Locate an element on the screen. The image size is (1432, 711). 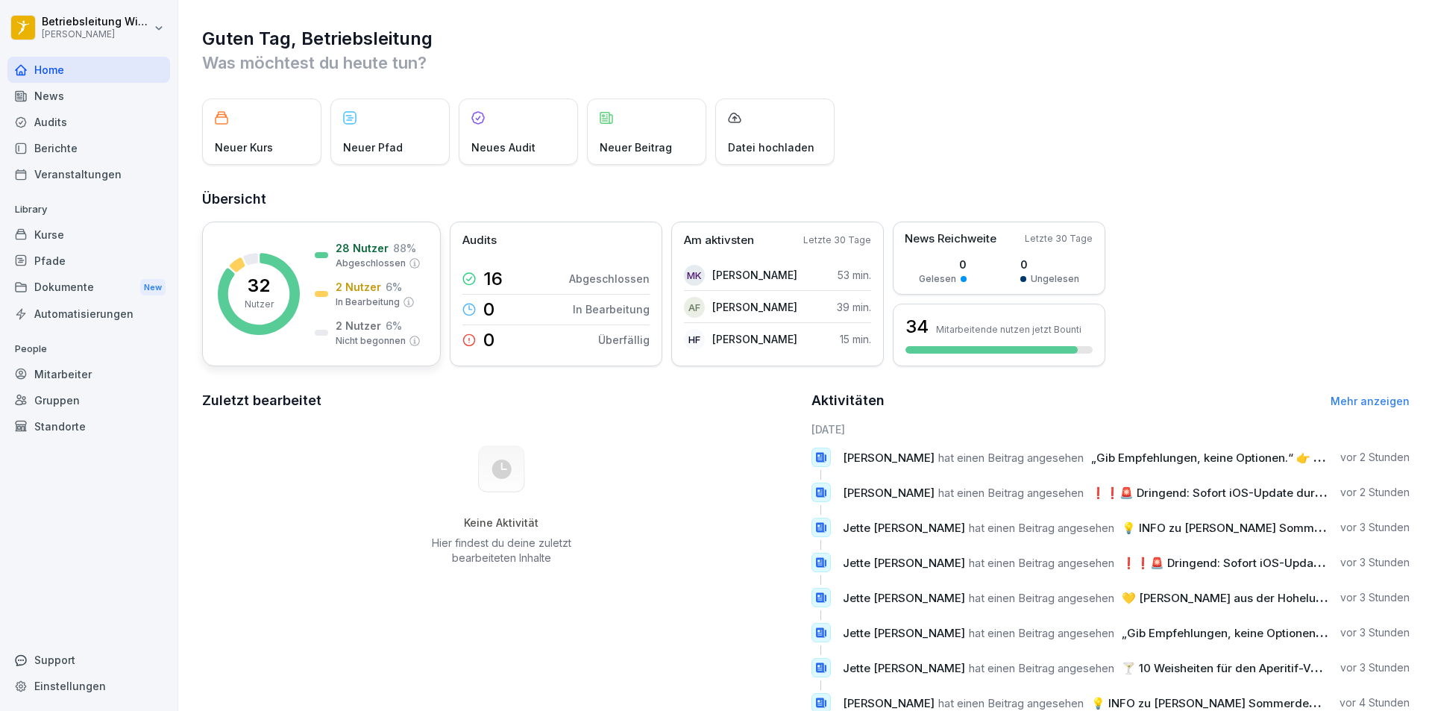
p: vor 2 Stunden is located at coordinates (1375, 457).